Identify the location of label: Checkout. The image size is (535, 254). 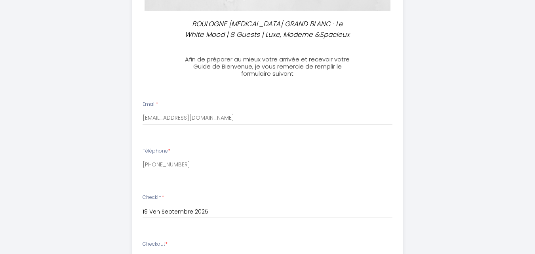
(155, 244).